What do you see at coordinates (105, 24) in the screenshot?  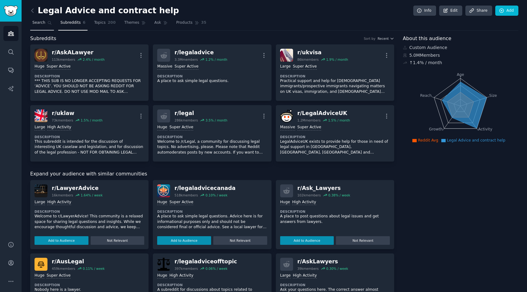 I see `a: Topics200` at bounding box center [105, 24].